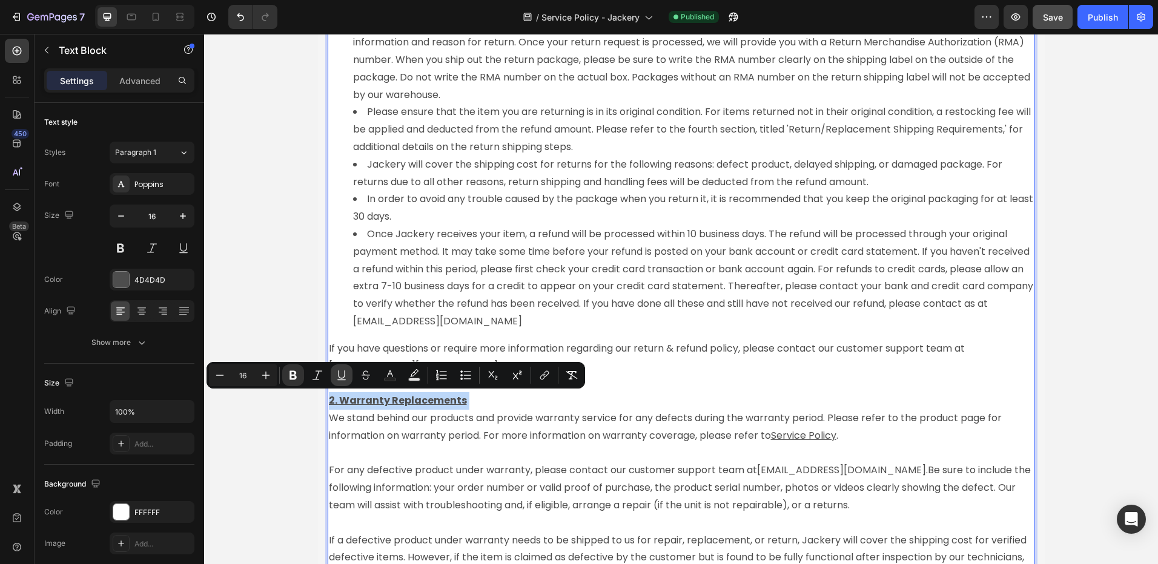 The height and width of the screenshot is (564, 1158). Describe the element at coordinates (119, 343) in the screenshot. I see `div: Show more` at that location.